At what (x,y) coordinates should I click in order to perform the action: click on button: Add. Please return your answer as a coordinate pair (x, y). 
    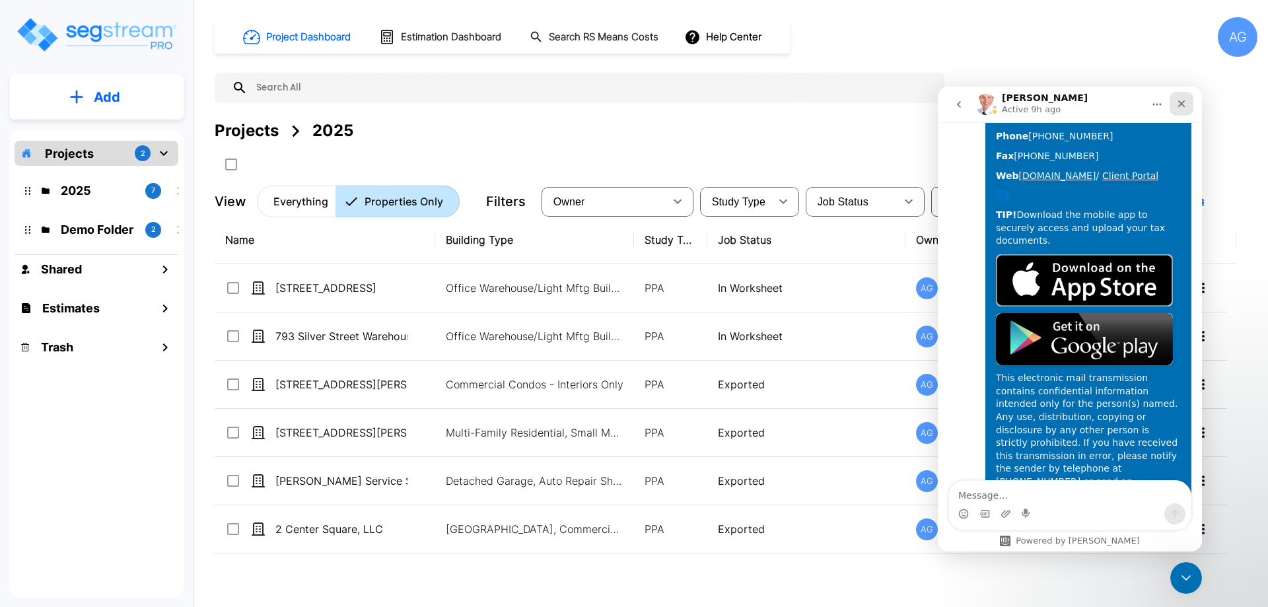
    Looking at the image, I should click on (96, 97).